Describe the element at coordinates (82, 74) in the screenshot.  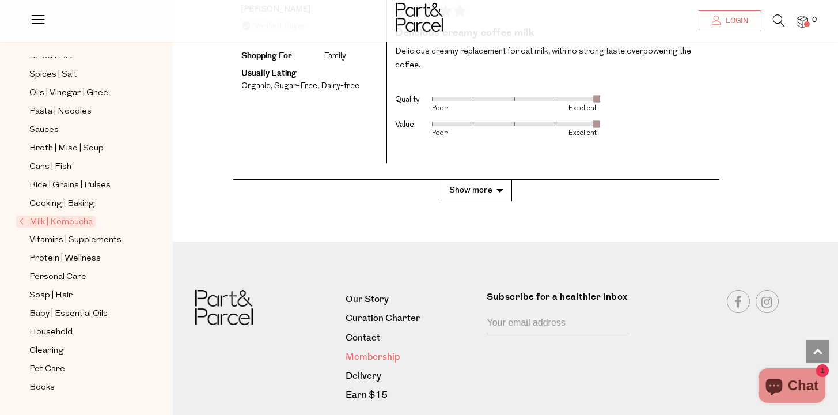
I see `a: Spices | Salt` at that location.